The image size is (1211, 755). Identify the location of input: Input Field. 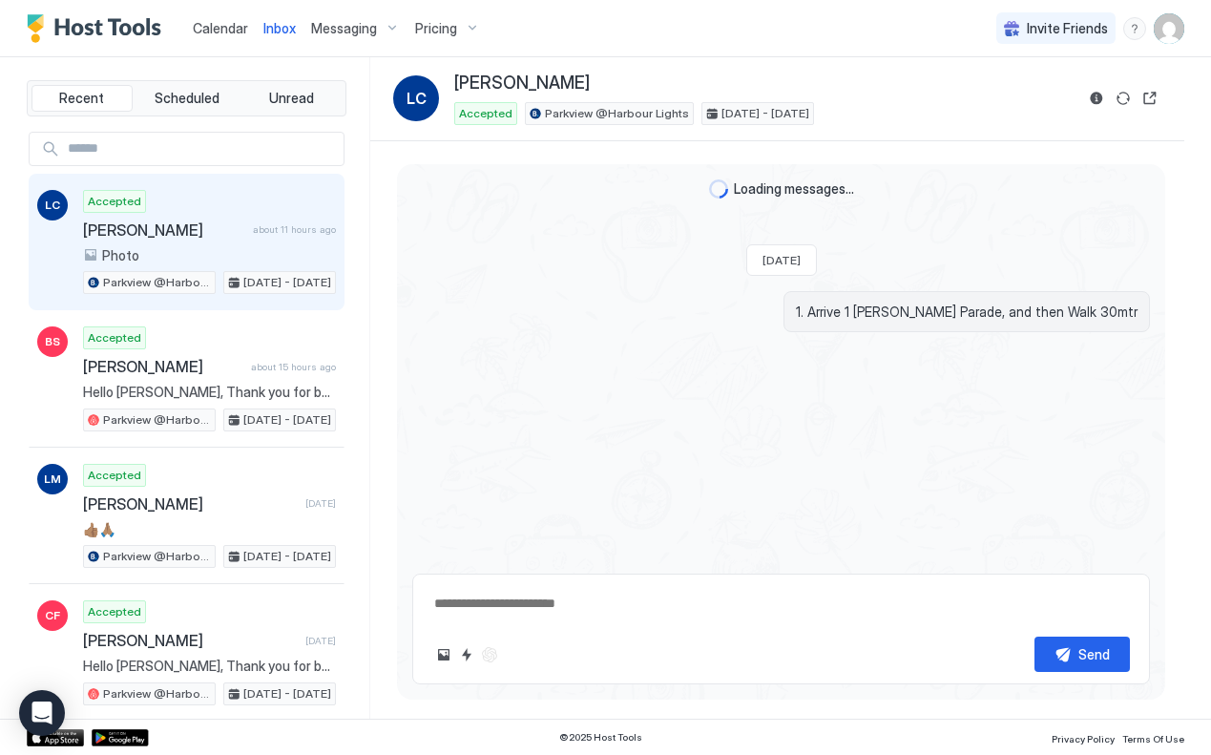
(201, 149).